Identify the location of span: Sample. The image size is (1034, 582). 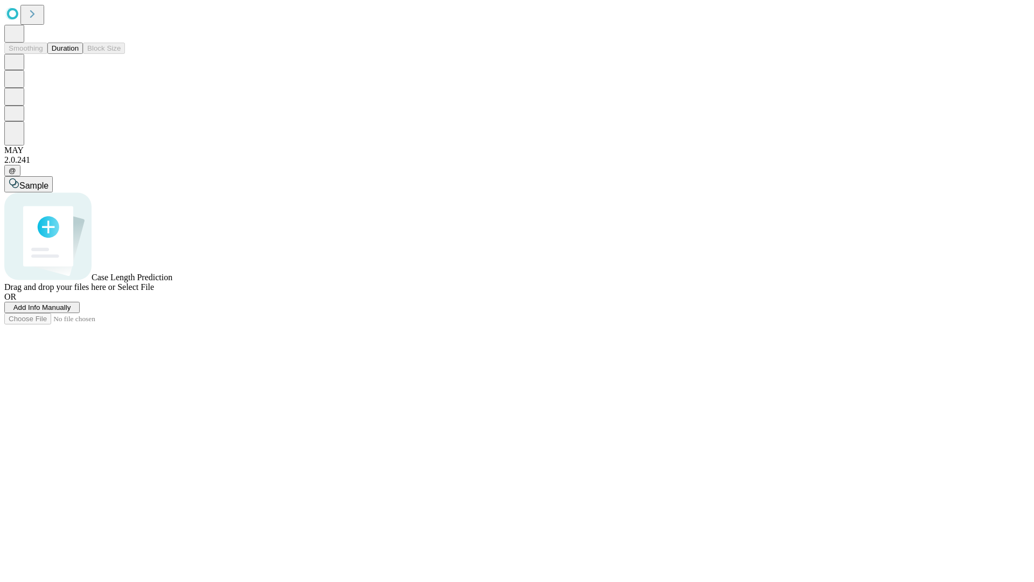
(34, 185).